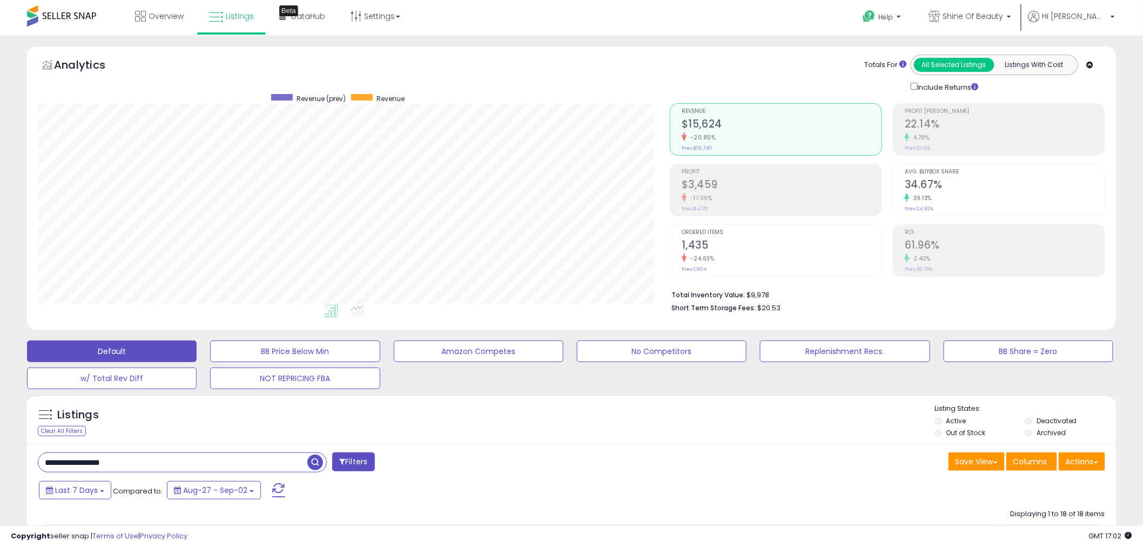 The image size is (1143, 547). Describe the element at coordinates (138, 490) in the screenshot. I see `span: Compared to:` at that location.